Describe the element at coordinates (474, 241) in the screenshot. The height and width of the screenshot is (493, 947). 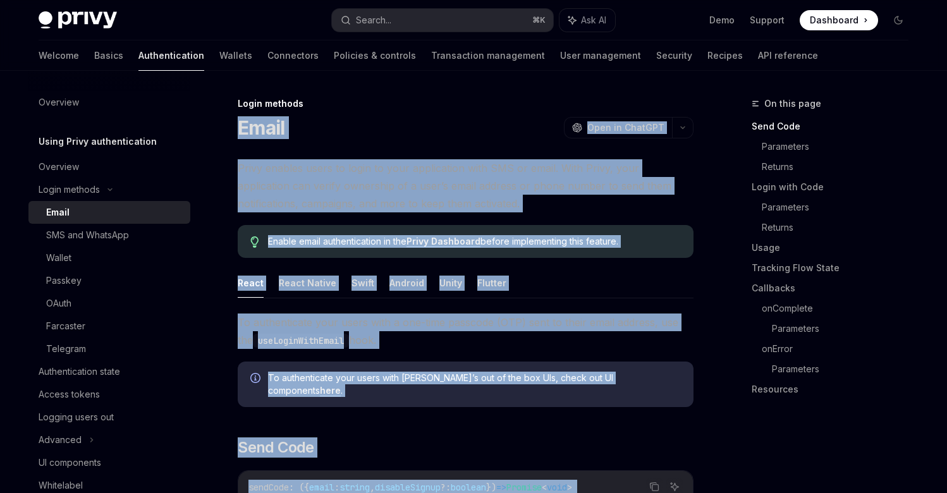
I see `span: Enable email authentication in the before implementing this feature.` at that location.